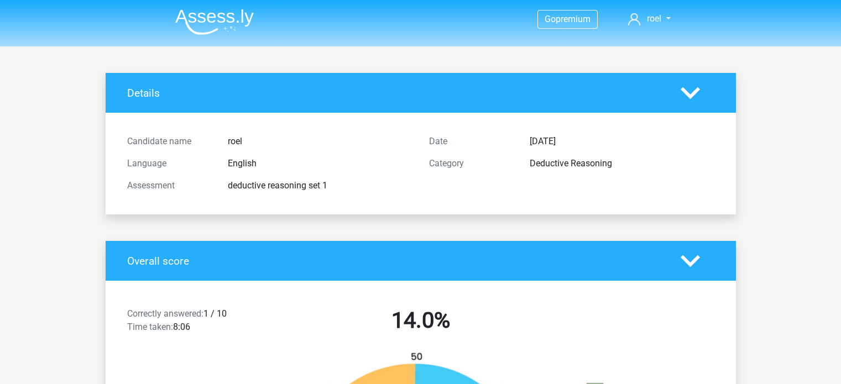 This screenshot has width=841, height=384. Describe the element at coordinates (215, 22) in the screenshot. I see `img: Assessly` at that location.